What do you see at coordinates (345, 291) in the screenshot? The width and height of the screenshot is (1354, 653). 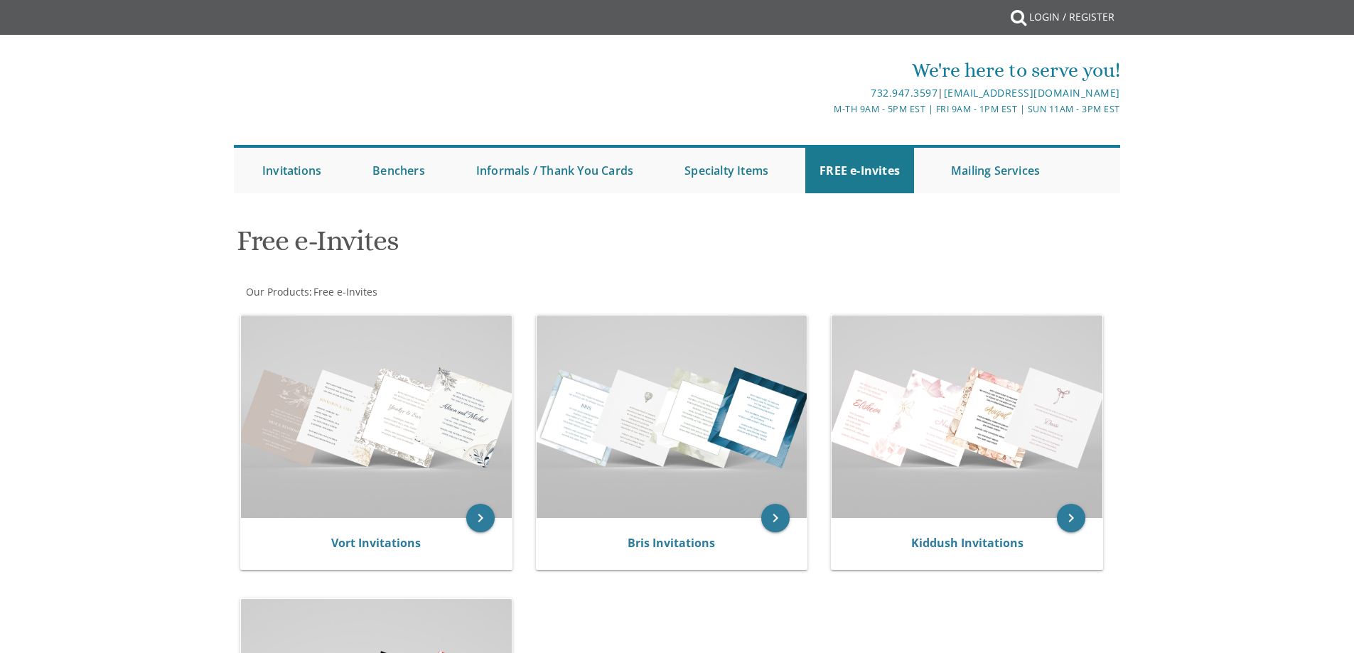 I see `a: Free e-Invites` at bounding box center [345, 291].